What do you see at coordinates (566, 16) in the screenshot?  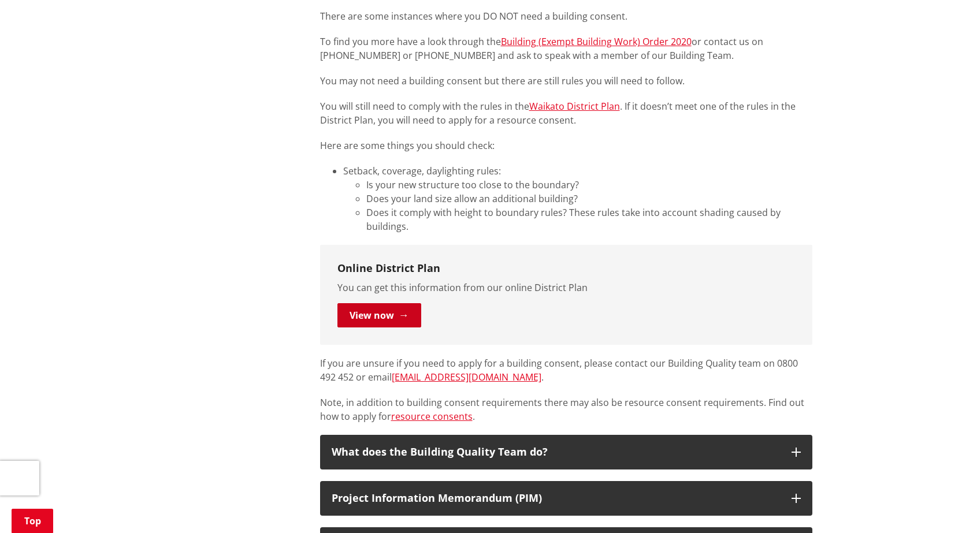 I see `p: There are some instances where you DO NOT need a building consent.` at bounding box center [566, 16].